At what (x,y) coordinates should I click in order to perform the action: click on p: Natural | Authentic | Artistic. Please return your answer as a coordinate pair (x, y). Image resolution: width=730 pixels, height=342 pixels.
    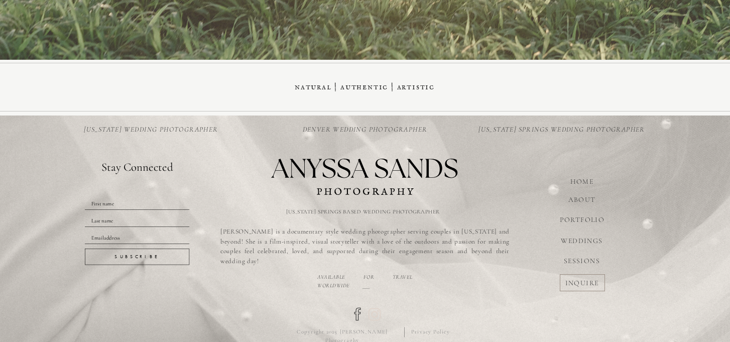
    Looking at the image, I should click on (365, 88).